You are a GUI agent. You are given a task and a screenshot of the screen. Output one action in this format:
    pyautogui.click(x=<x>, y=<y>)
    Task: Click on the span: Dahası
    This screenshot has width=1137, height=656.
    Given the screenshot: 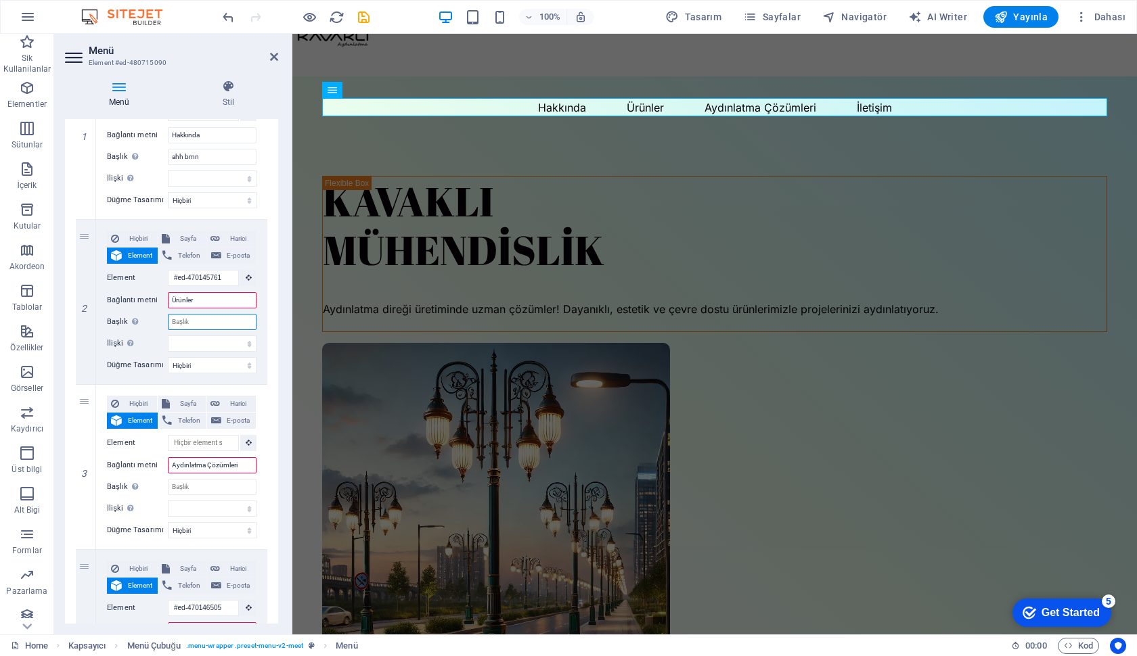 What is the action you would take?
    pyautogui.click(x=1099, y=17)
    